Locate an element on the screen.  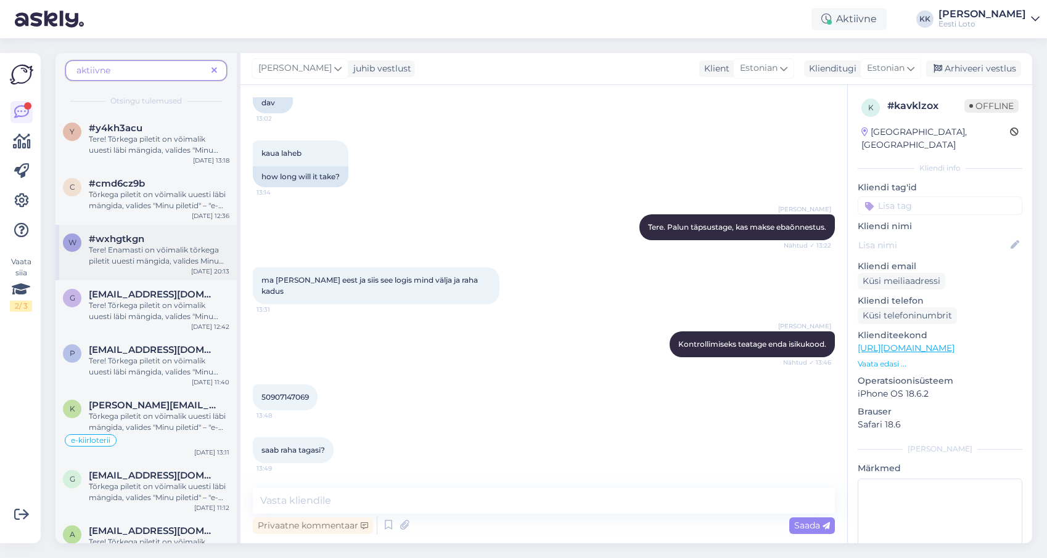
input: Lisa tag is located at coordinates (939, 206).